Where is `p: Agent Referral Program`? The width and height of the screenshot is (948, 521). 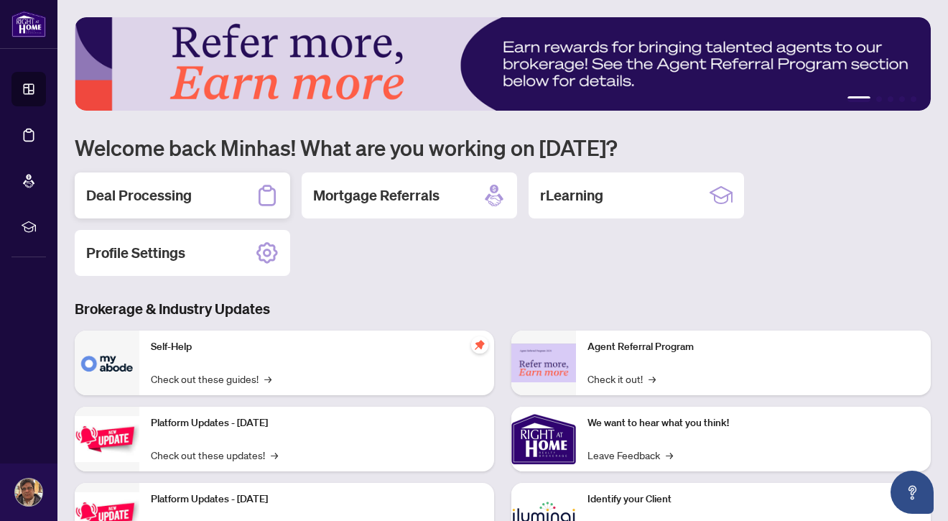 p: Agent Referral Program is located at coordinates (754, 347).